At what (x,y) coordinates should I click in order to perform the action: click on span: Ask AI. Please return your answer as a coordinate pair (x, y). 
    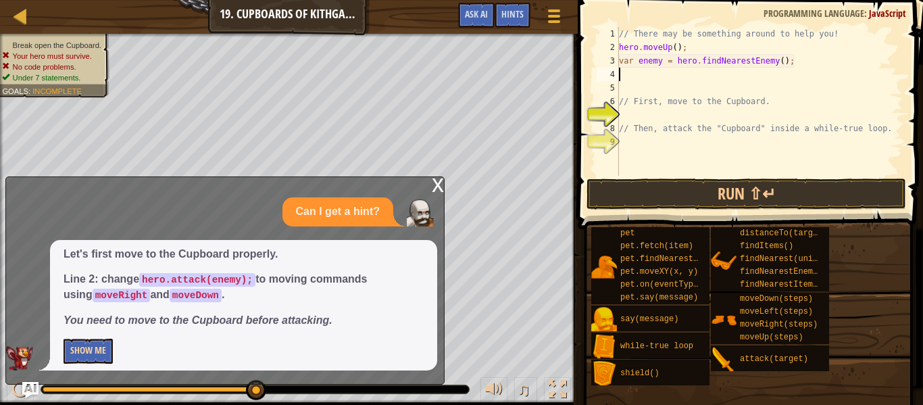
    Looking at the image, I should click on (476, 14).